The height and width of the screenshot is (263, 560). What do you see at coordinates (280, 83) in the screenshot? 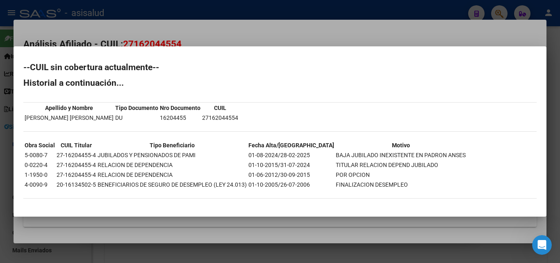
I see `h2: Historial a continuación...` at bounding box center [280, 83].